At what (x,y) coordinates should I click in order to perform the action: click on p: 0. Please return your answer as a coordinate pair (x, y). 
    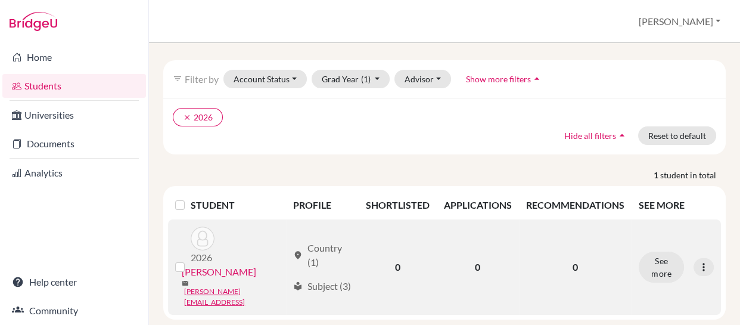
    Looking at the image, I should click on (575, 267).